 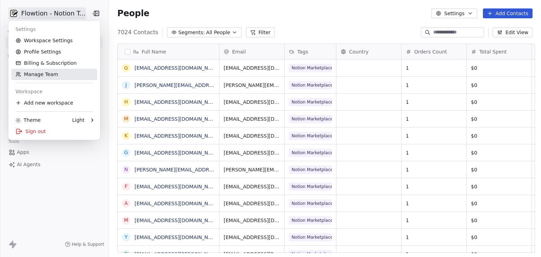 I want to click on div: Add new workspace, so click(x=54, y=103).